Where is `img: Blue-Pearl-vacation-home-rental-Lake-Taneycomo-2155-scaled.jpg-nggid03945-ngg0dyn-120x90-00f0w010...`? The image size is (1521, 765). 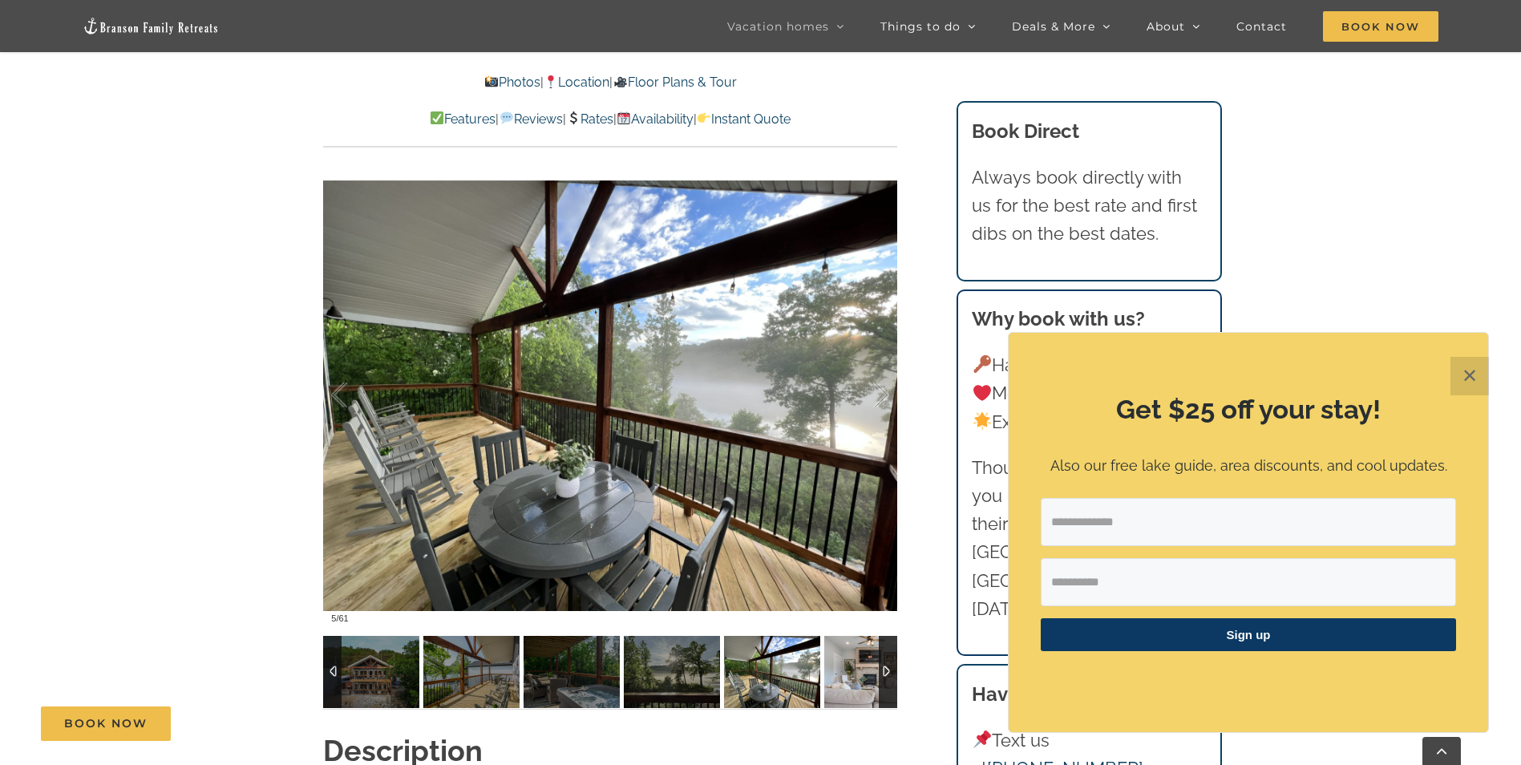 img: Blue-Pearl-vacation-home-rental-Lake-Taneycomo-2155-scaled.jpg-nggid03945-ngg0dyn-120x90-00f0w010... is located at coordinates (572, 672).